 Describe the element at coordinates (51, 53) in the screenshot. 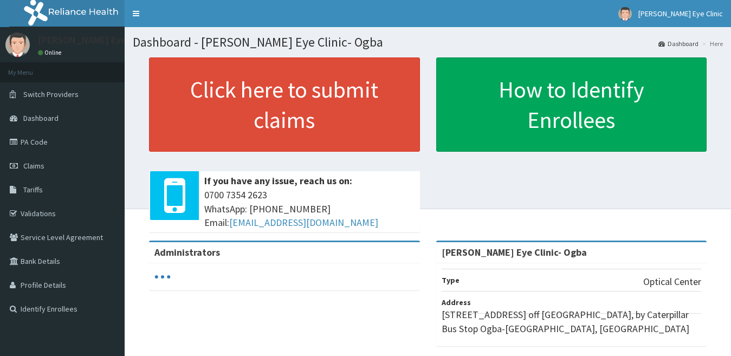

I see `a: Online` at that location.